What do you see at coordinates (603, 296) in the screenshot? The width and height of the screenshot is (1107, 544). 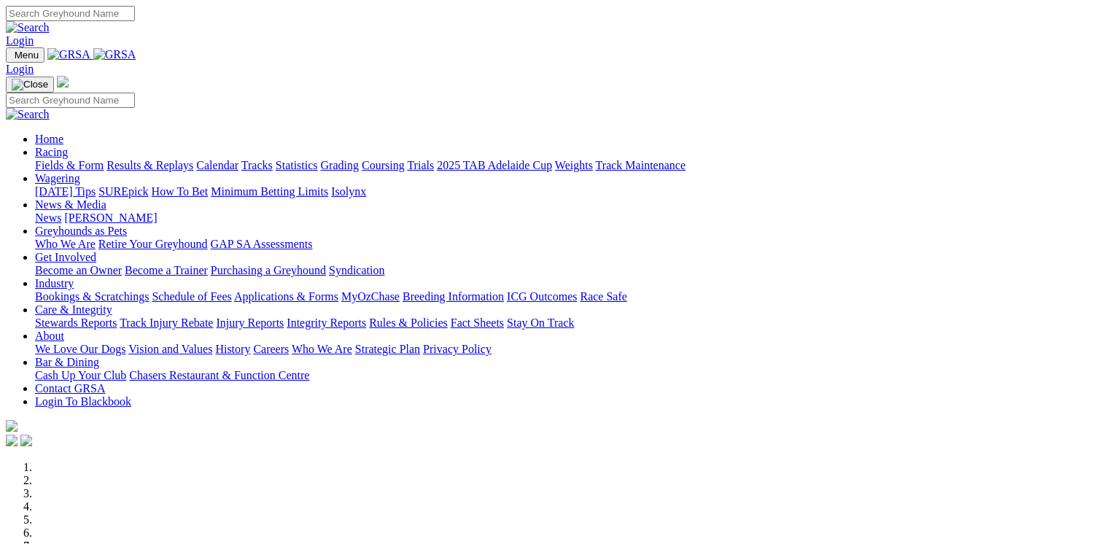 I see `a: Race Safe` at bounding box center [603, 296].